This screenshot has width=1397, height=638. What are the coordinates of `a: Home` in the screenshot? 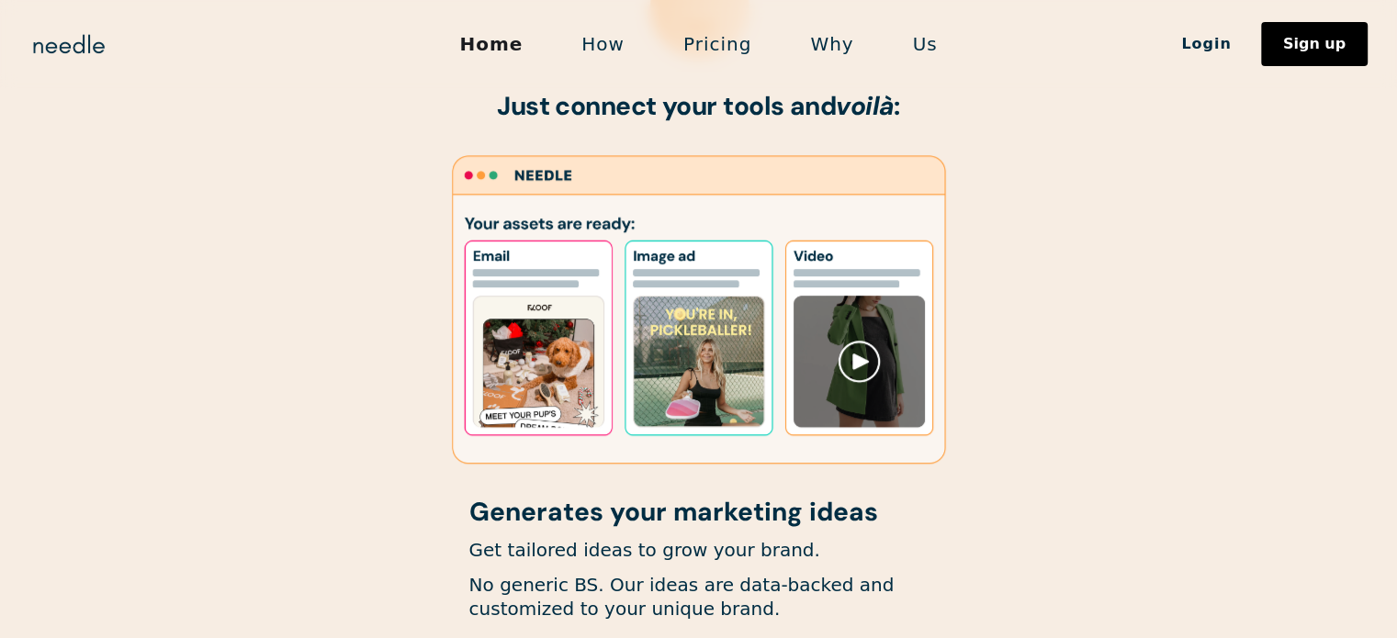 It's located at (490, 44).